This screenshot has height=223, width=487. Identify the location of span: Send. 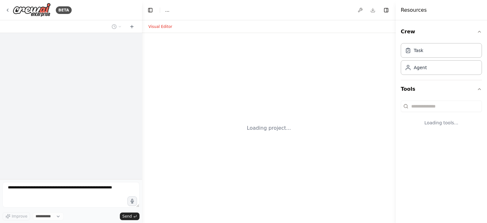
(127, 216).